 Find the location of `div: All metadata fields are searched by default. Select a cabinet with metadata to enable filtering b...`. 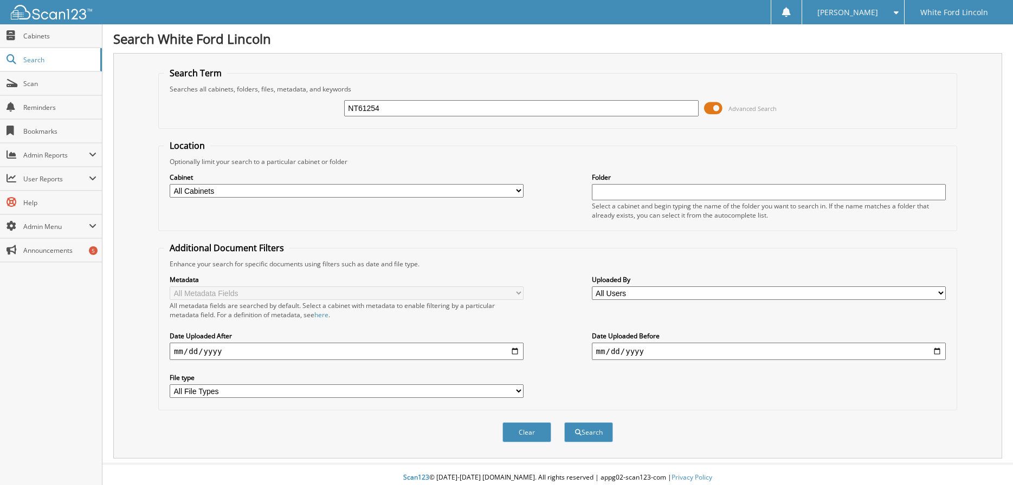

div: All metadata fields are searched by default. Select a cabinet with metadata to enable filtering b... is located at coordinates (346, 310).